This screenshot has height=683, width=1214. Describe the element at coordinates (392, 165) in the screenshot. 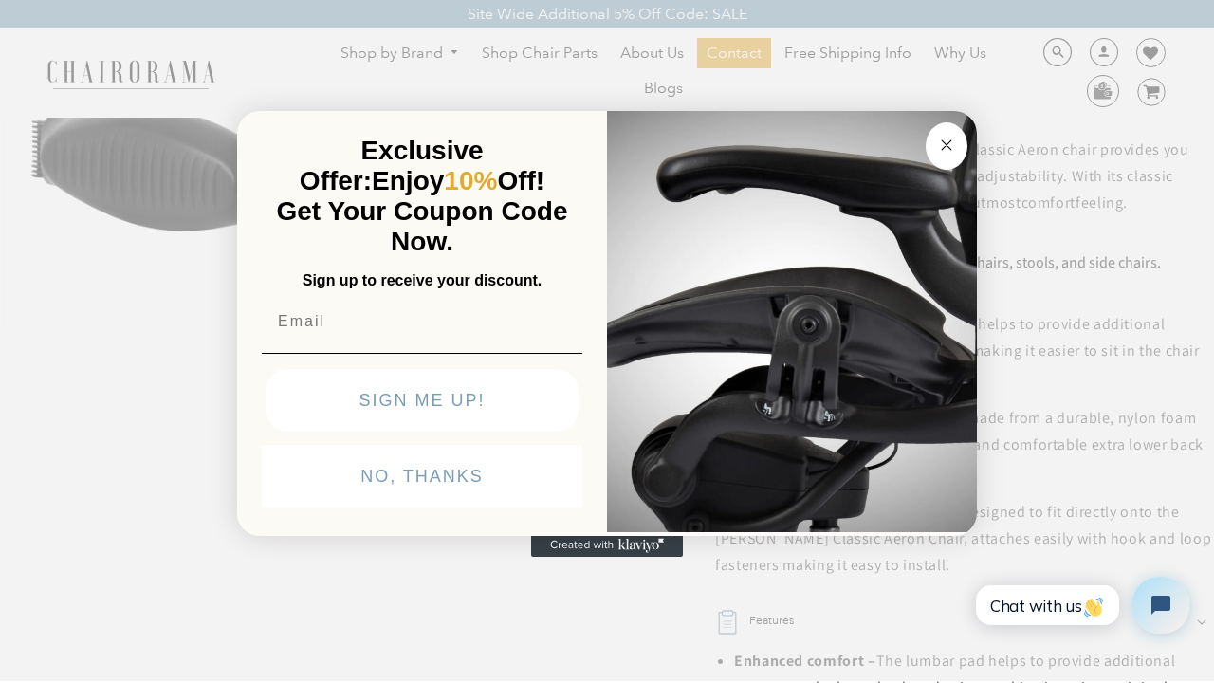

I see `span: Exclusive Offer:` at that location.